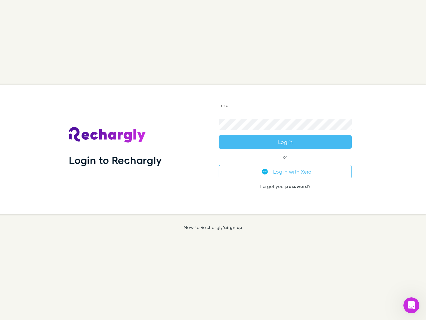 This screenshot has width=426, height=320. I want to click on a: password, so click(297, 186).